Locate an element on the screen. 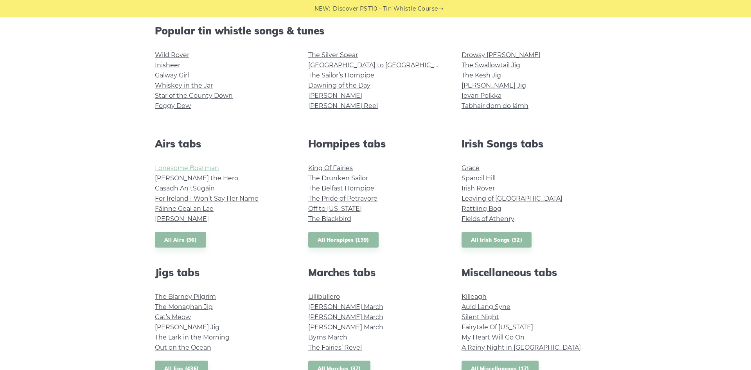 Image resolution: width=751 pixels, height=370 pixels. a: Casadh An tSúgáin is located at coordinates (185, 188).